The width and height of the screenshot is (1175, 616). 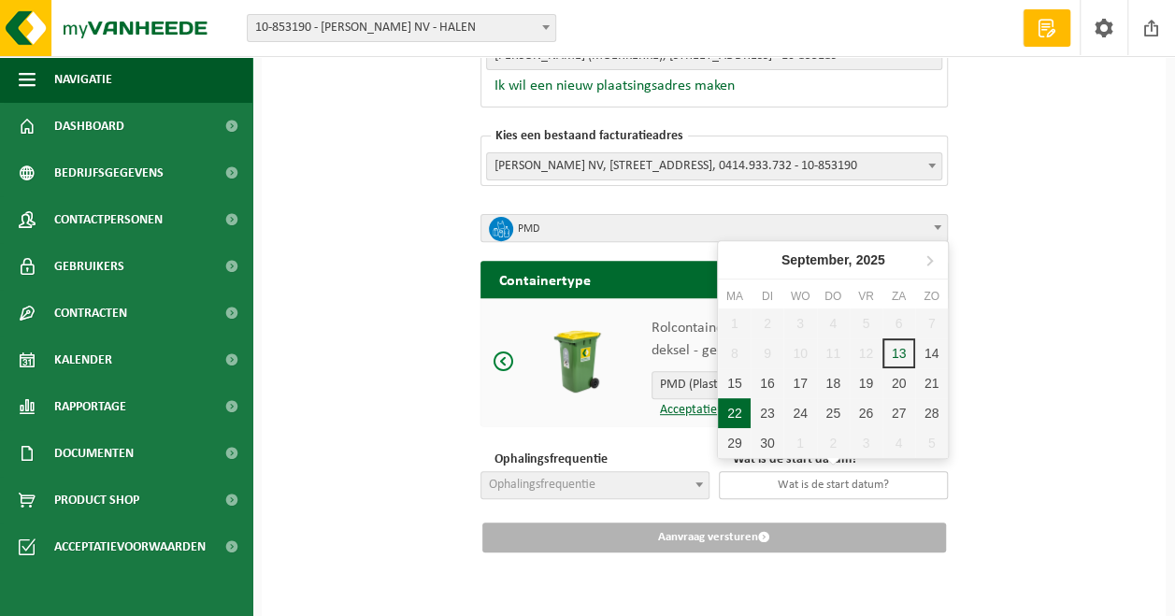 What do you see at coordinates (931, 413) in the screenshot?
I see `div: 28` at bounding box center [931, 413].